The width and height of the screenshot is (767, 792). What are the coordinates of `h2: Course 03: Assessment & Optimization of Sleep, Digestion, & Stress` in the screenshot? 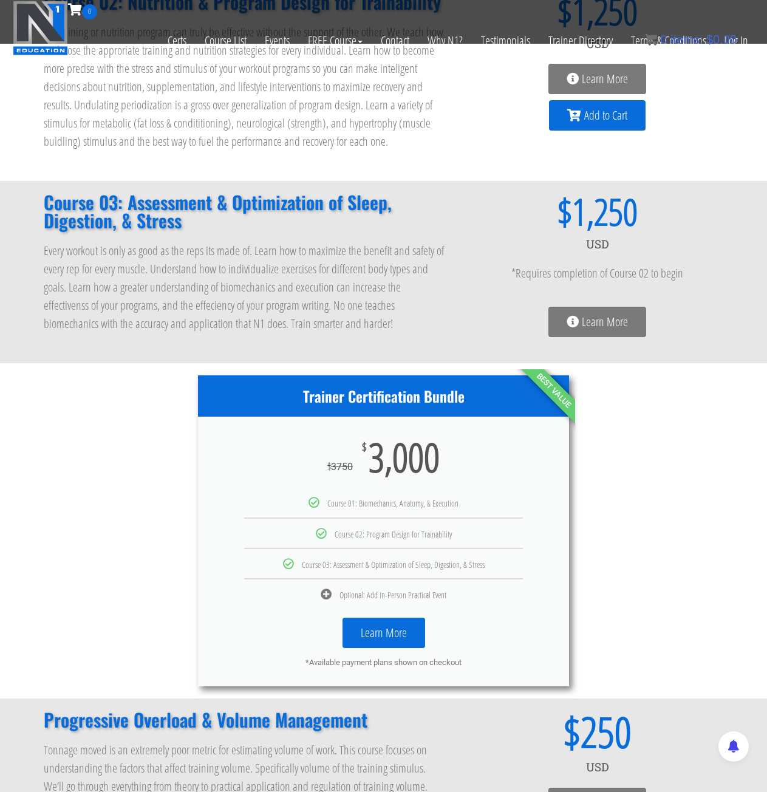 It's located at (245, 211).